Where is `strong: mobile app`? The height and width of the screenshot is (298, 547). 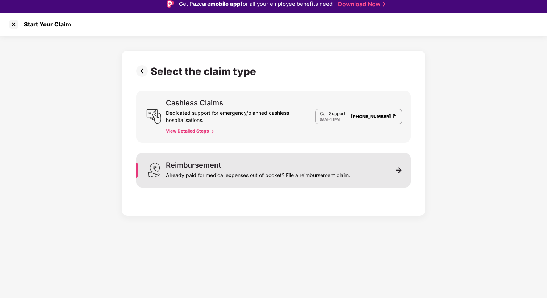
strong: mobile app is located at coordinates (225, 4).